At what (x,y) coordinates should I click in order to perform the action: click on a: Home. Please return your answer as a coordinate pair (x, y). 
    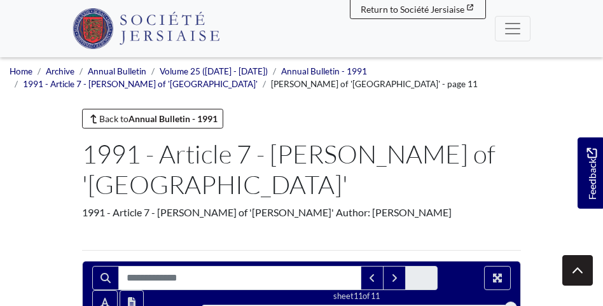
    Looking at the image, I should click on (21, 71).